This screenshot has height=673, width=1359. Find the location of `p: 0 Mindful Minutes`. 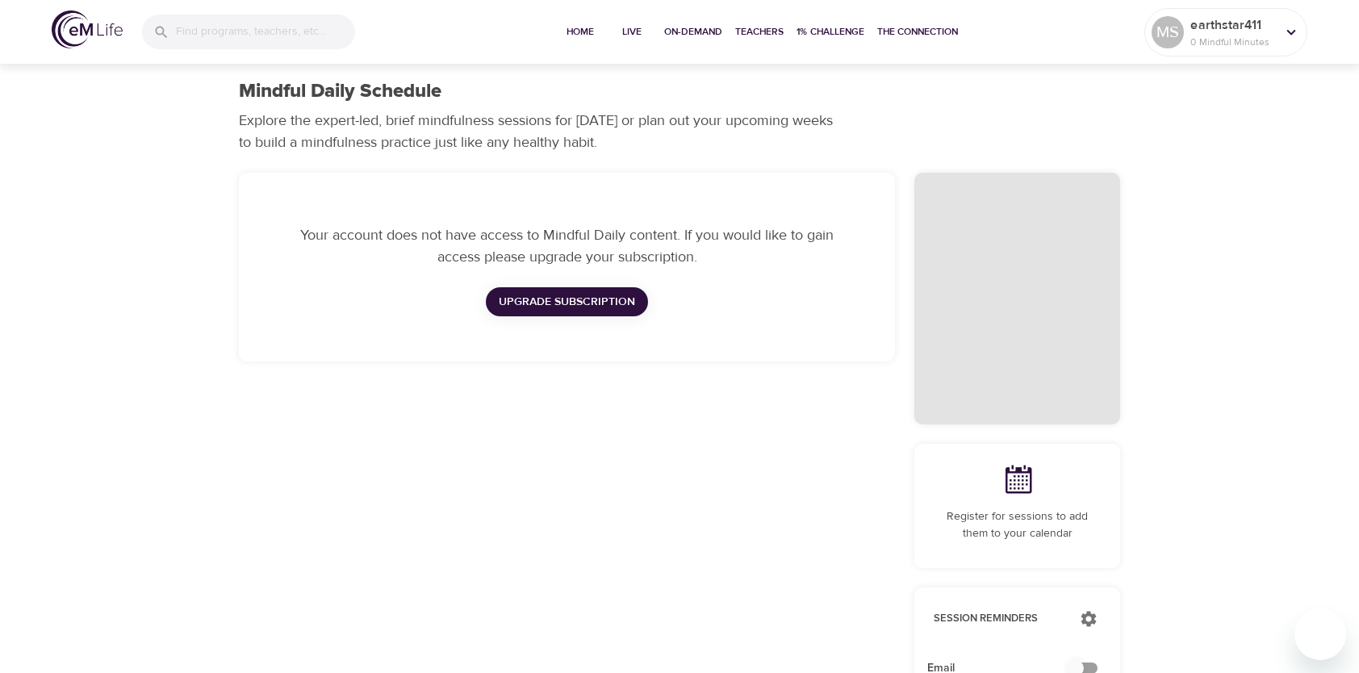

p: 0 Mindful Minutes is located at coordinates (1233, 42).